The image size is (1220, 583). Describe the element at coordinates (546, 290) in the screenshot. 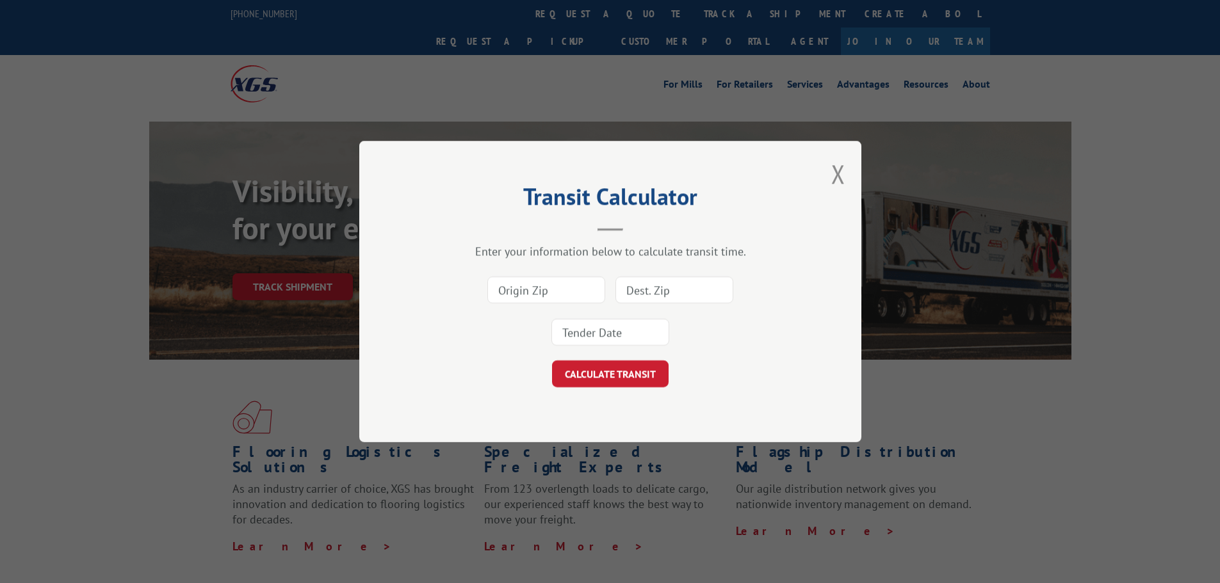

I see `input: Origin Zip` at that location.